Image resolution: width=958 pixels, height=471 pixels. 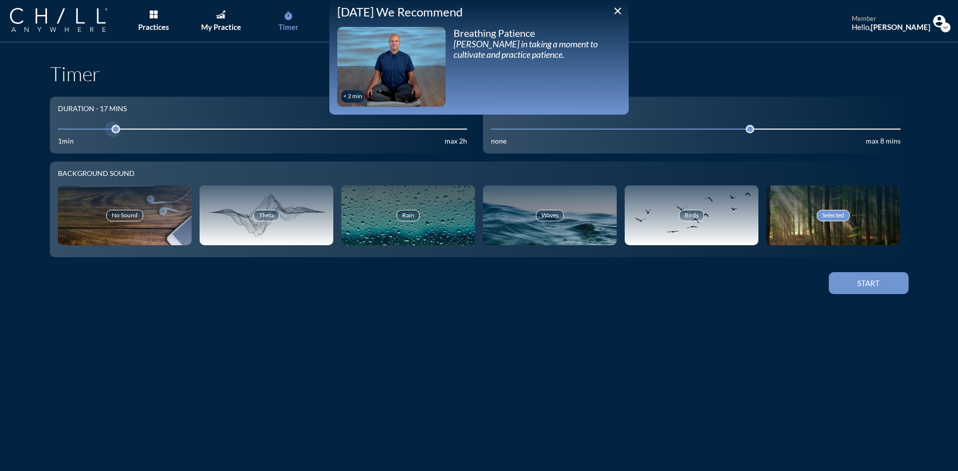 What do you see at coordinates (68, 20) in the screenshot?
I see `a: Company Logo` at bounding box center [68, 20].